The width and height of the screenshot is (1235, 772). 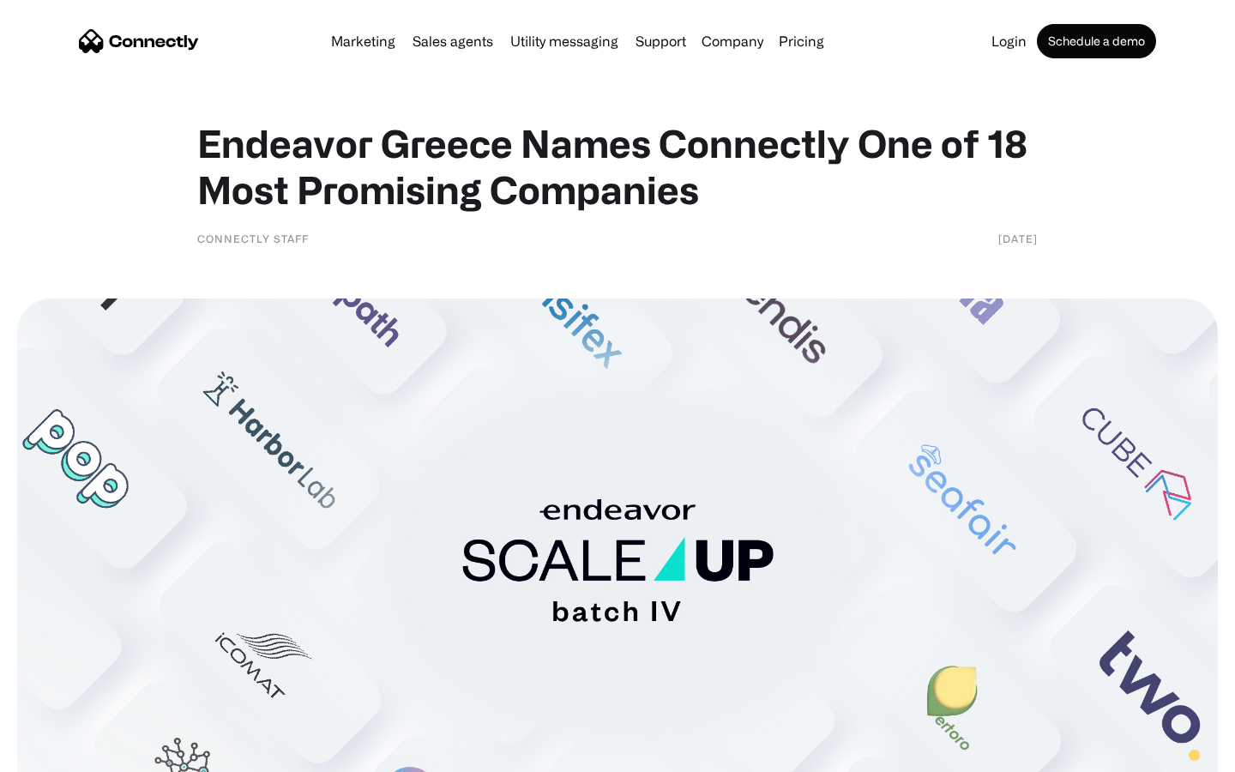 I want to click on a: Support, so click(x=661, y=41).